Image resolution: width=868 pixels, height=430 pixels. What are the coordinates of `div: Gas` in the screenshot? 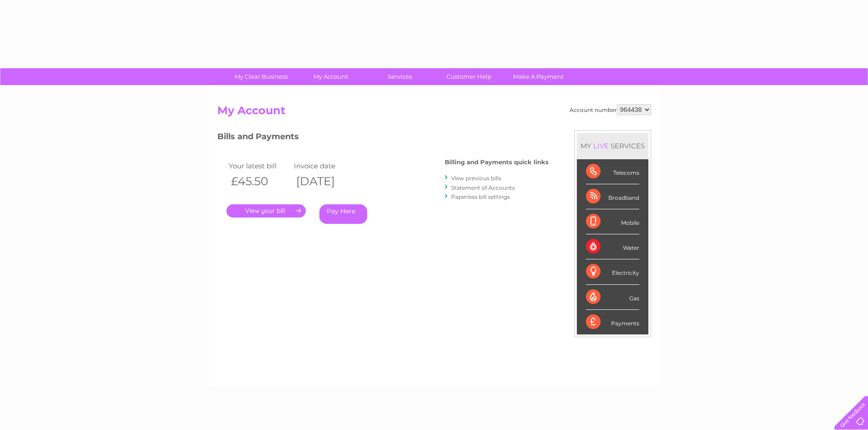 It's located at (612, 297).